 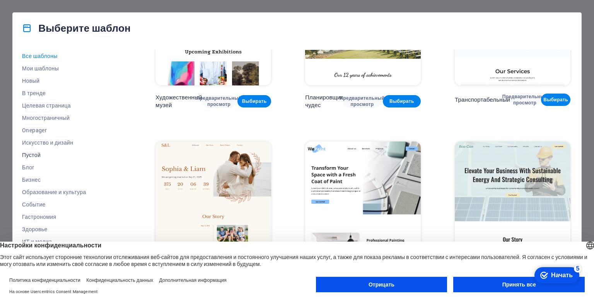 What do you see at coordinates (72, 143) in the screenshot?
I see `button: Искусство и дизайн` at bounding box center [72, 143].